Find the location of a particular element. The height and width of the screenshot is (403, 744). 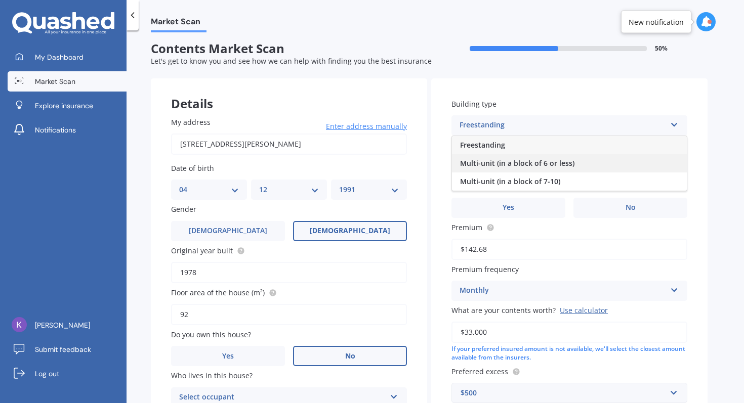

a: Notifications is located at coordinates (67, 130).